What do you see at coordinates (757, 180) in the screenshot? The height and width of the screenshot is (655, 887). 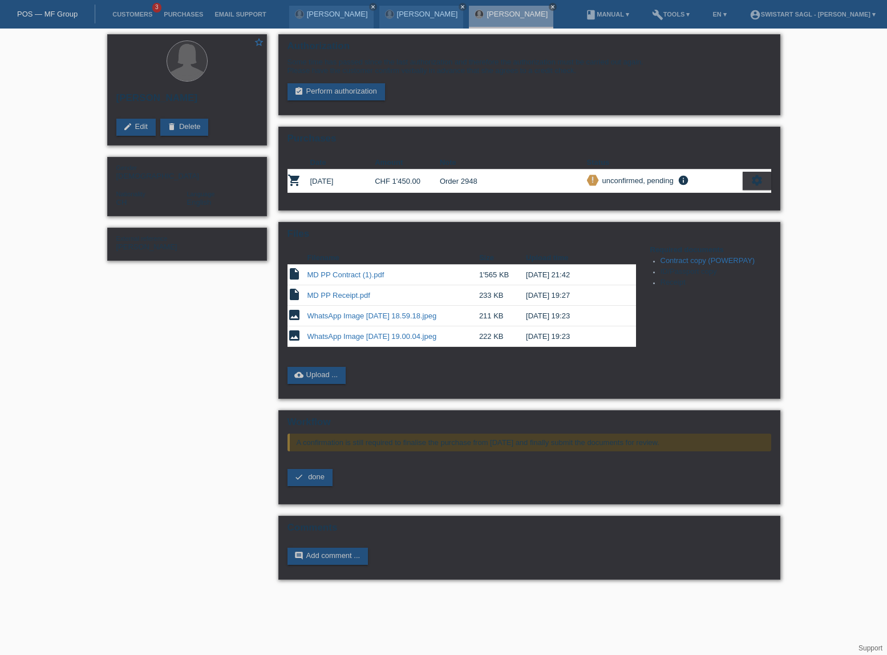 I see `i: settings` at bounding box center [757, 180].